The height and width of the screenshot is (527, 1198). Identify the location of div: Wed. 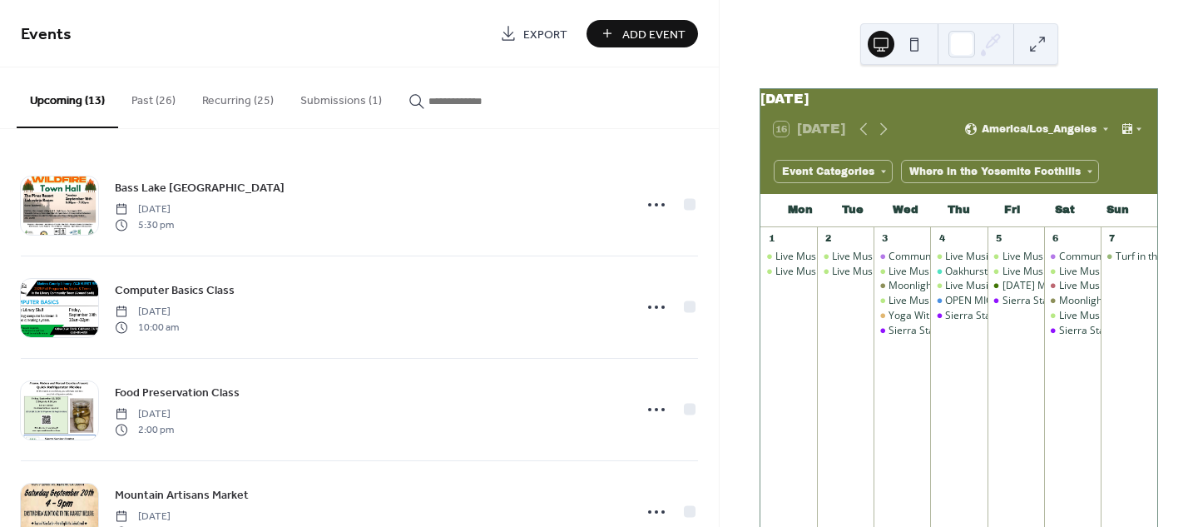
(906, 210).